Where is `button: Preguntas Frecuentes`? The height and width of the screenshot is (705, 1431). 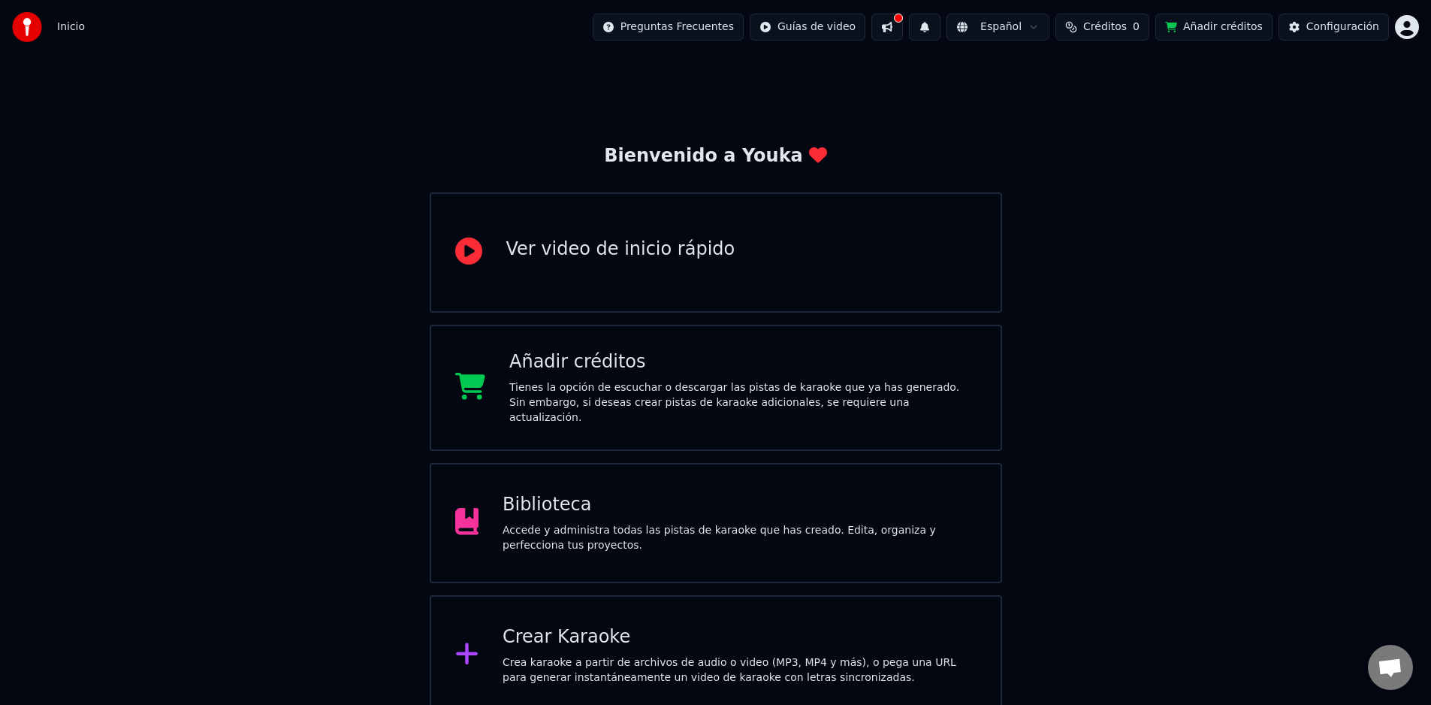
button: Preguntas Frecuentes is located at coordinates (668, 27).